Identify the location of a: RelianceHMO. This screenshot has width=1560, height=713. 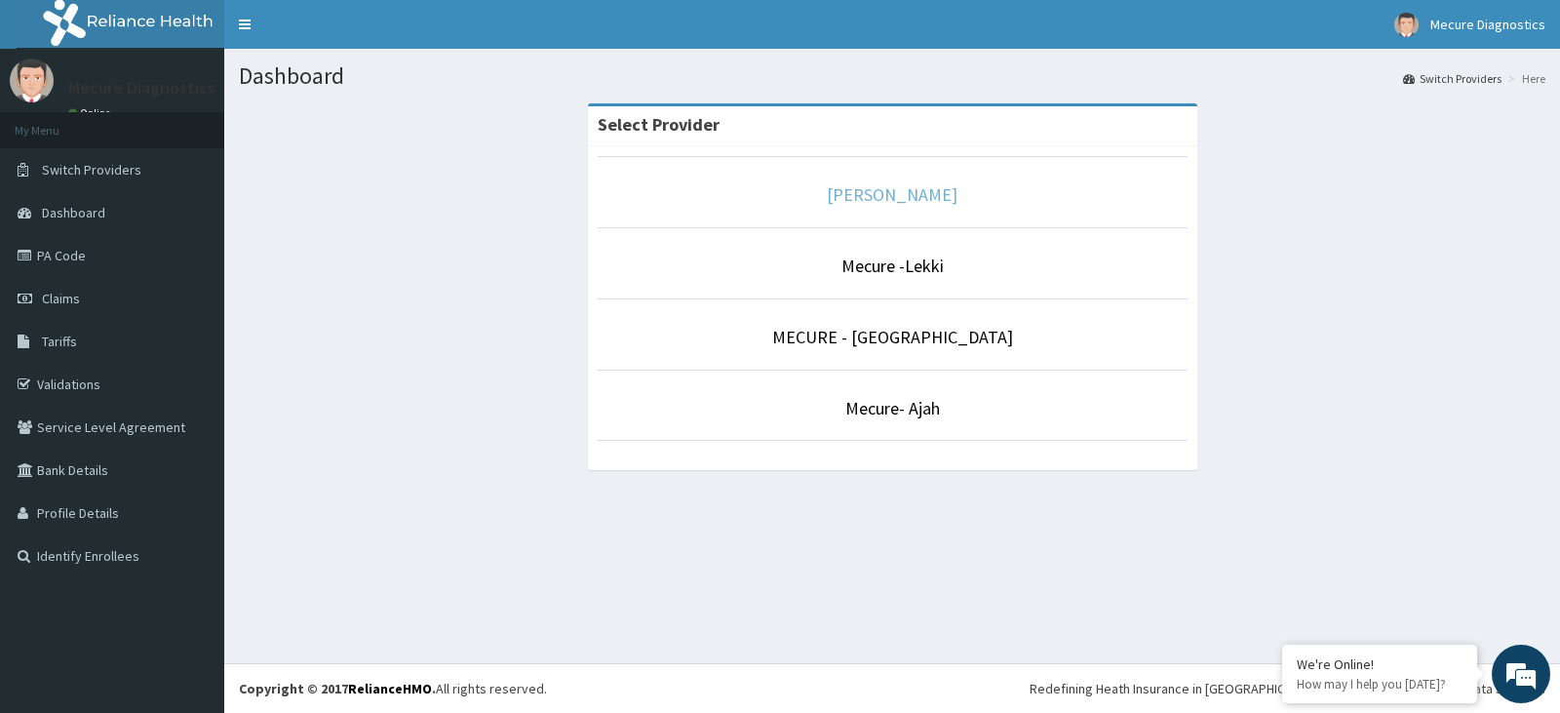
(390, 688).